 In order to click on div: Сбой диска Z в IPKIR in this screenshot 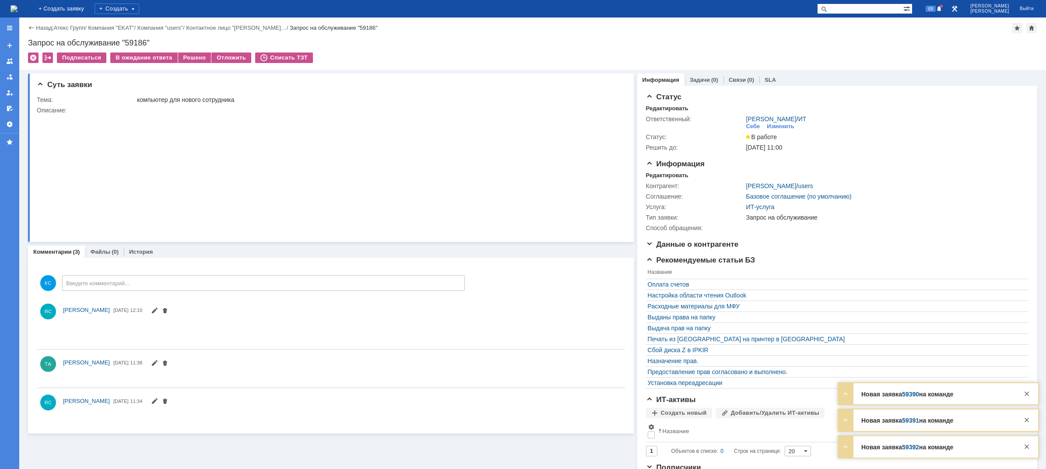, I will do `click(835, 350)`.